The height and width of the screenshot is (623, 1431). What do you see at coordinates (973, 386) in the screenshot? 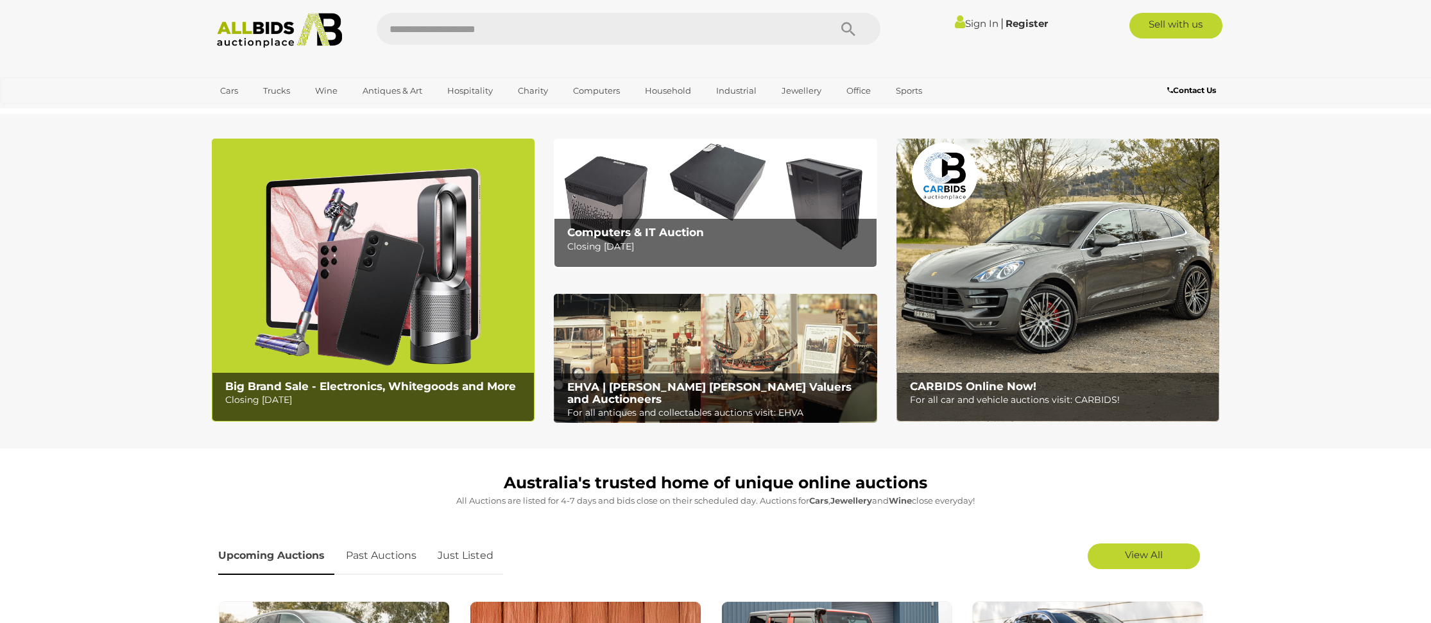
I see `b: CARBIDS Online Now!` at bounding box center [973, 386].